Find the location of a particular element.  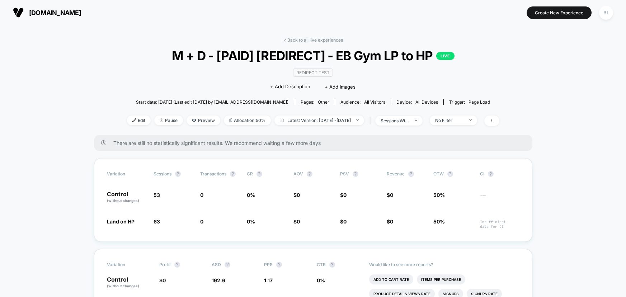

div: BL is located at coordinates (606, 13).